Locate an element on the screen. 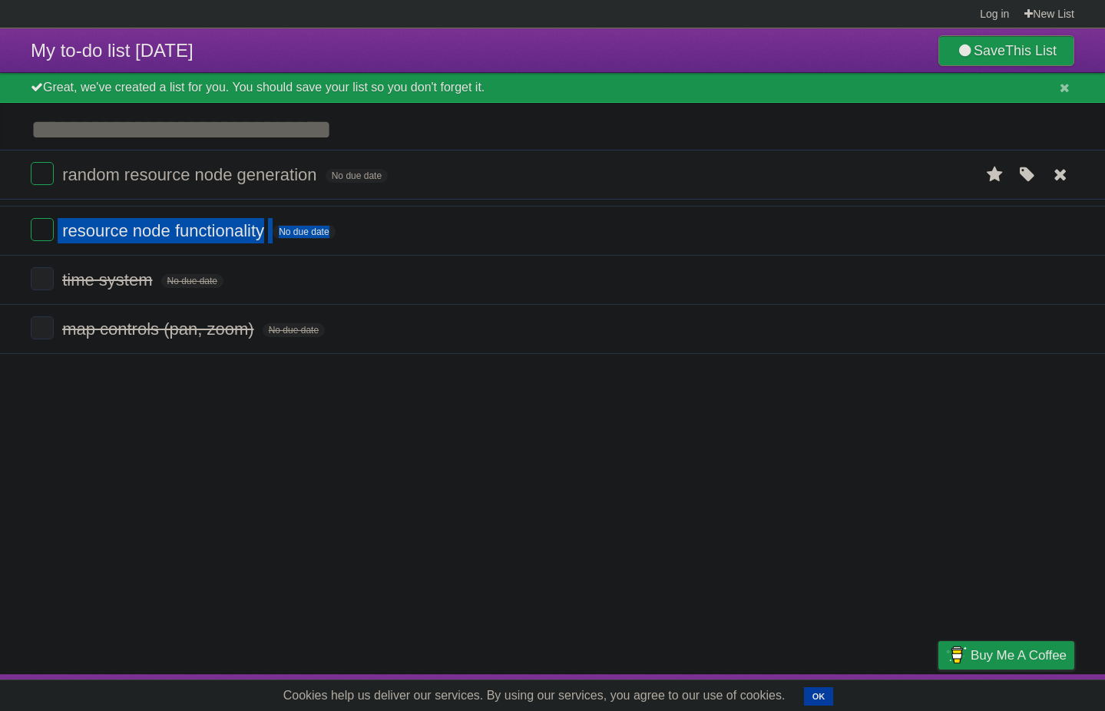 Image resolution: width=1105 pixels, height=711 pixels. span: Cookies help us deliver our services. By using our services, you agree to our use of cookies. is located at coordinates (535, 696).